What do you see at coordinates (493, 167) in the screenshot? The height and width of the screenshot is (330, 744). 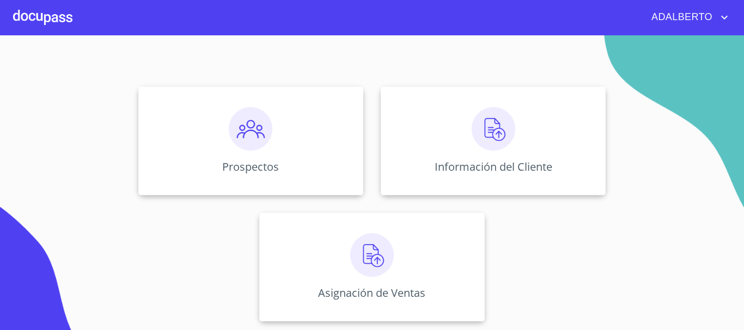 I see `p: Información del Cliente` at bounding box center [493, 167].